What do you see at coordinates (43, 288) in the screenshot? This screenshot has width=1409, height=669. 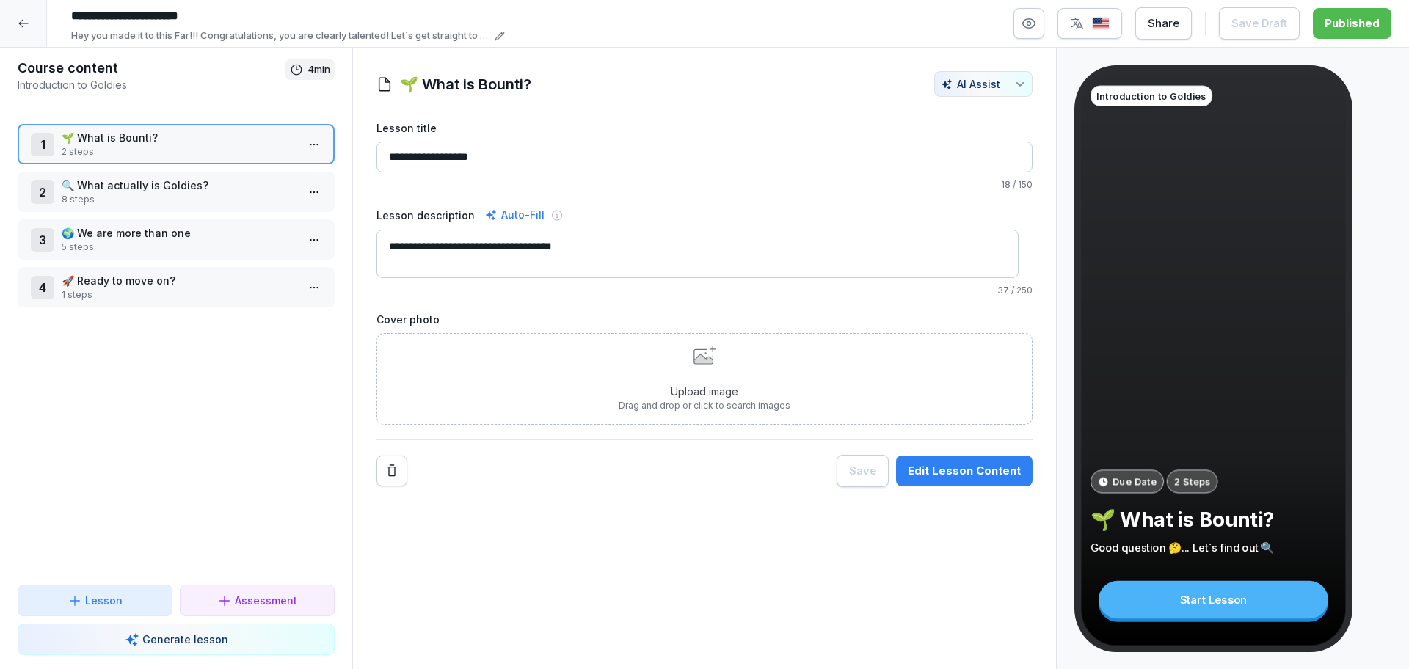 I see `div: 4` at bounding box center [43, 288].